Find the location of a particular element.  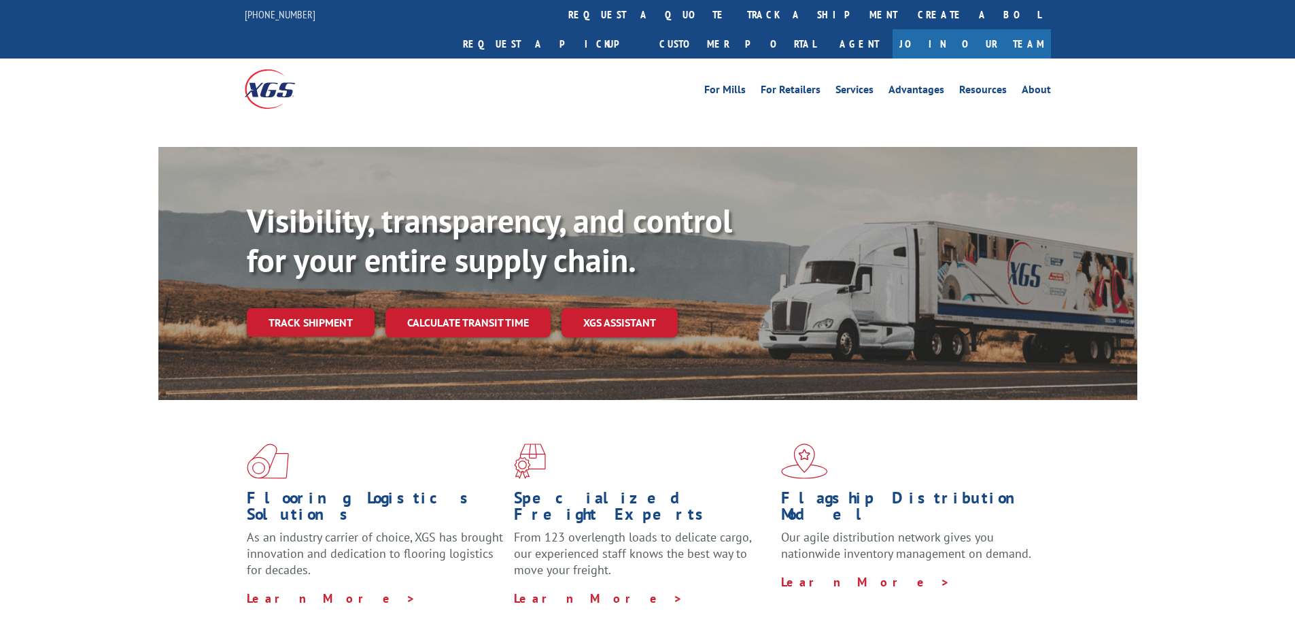

img: xgs-icon-flagship-distribution-model-red is located at coordinates (804, 461).